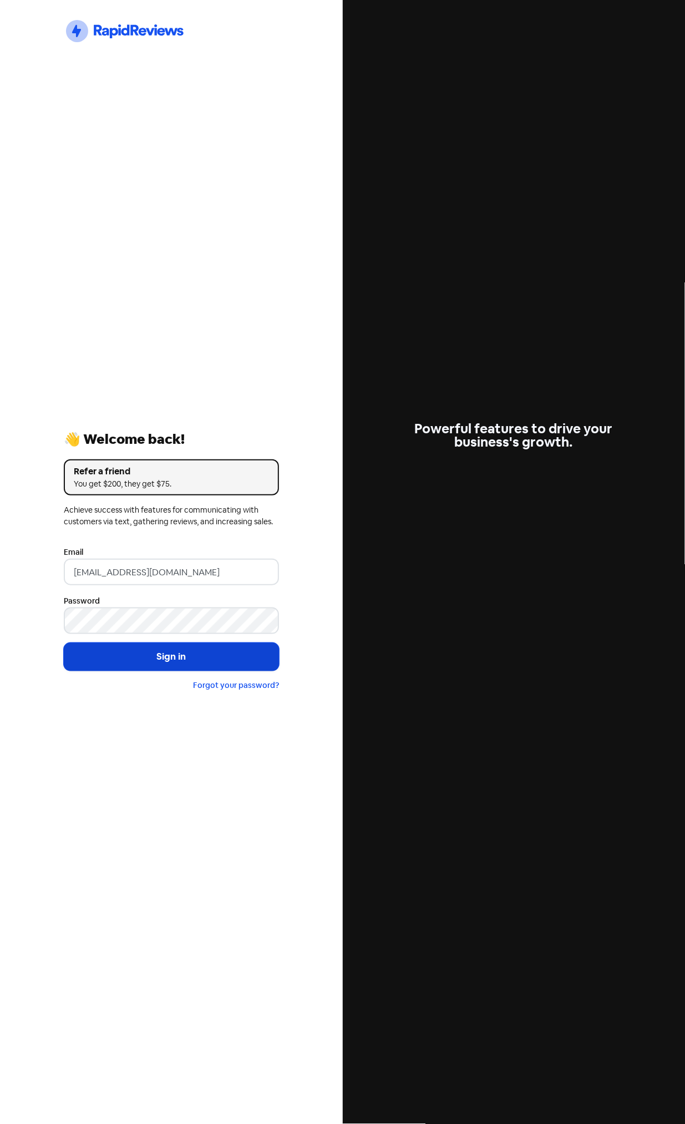 The width and height of the screenshot is (685, 1124). I want to click on div: Powerful features to drive your business's growth., so click(514, 435).